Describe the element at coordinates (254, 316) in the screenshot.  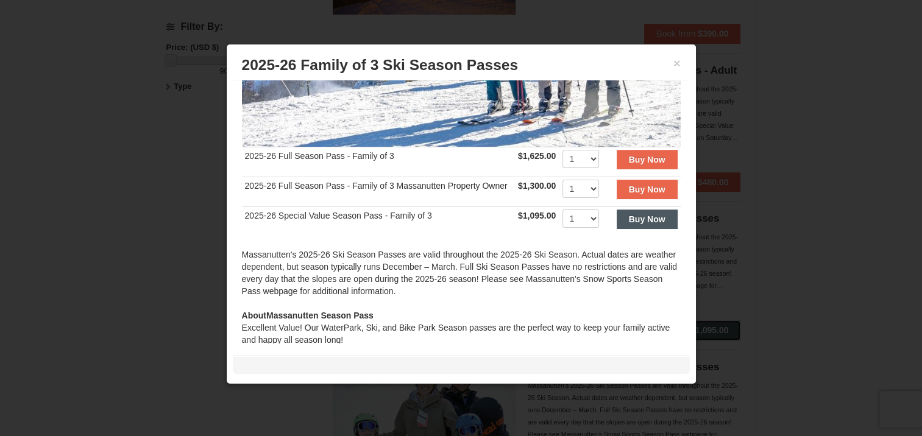
I see `span: About` at that location.